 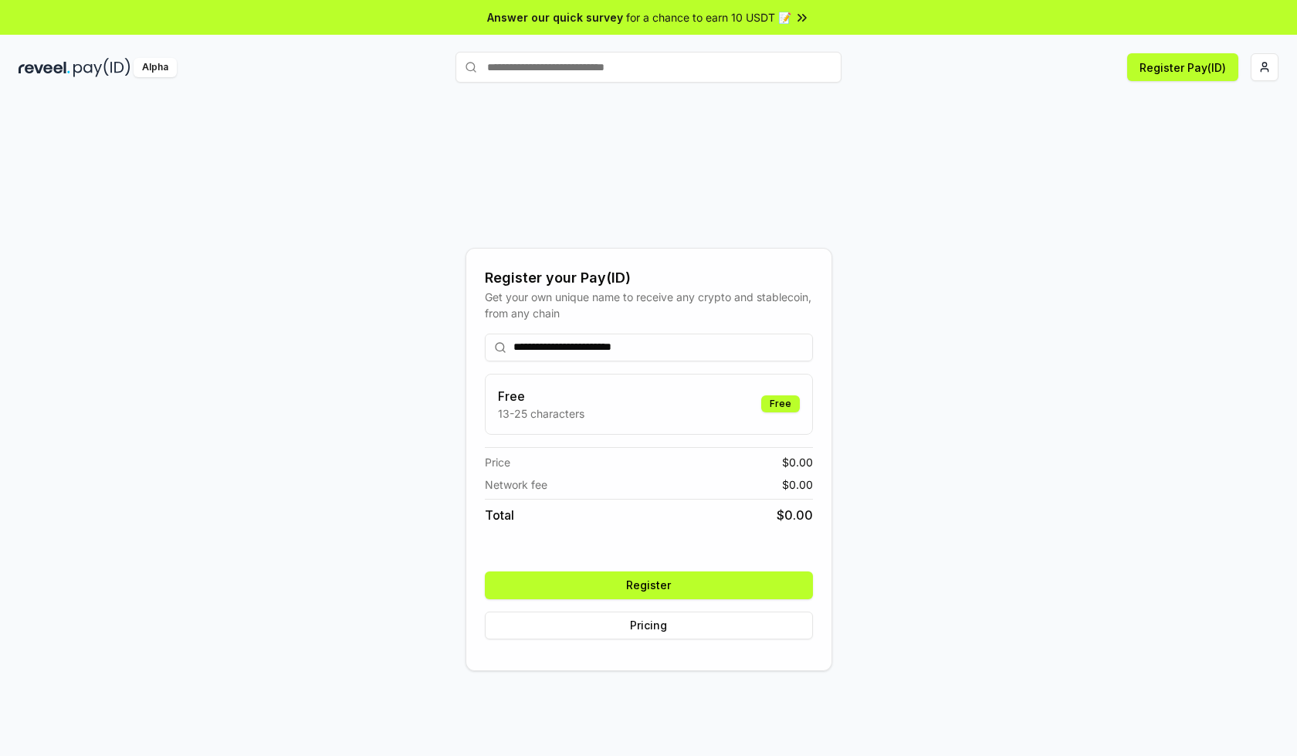 I want to click on span: Total, so click(x=500, y=515).